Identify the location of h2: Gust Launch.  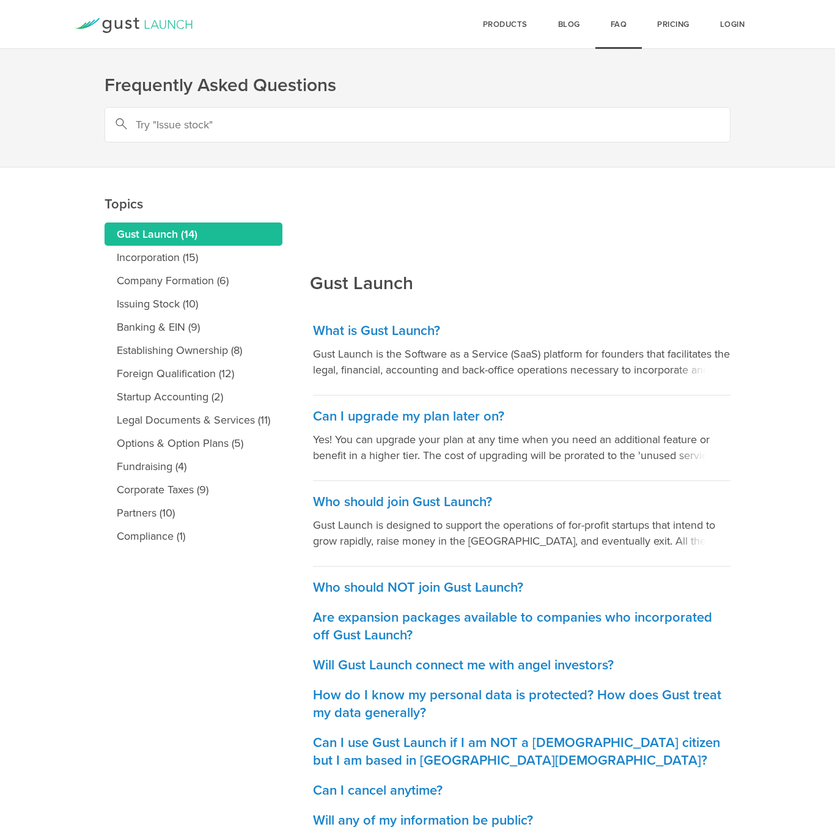
(361, 242).